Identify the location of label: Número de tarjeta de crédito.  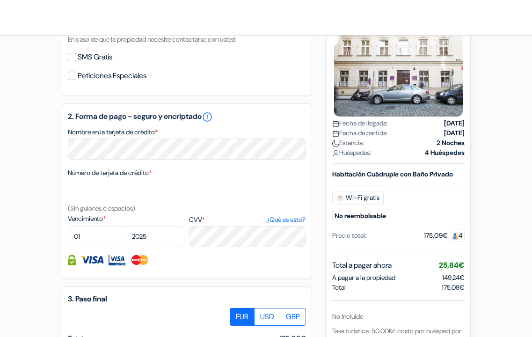
(110, 173).